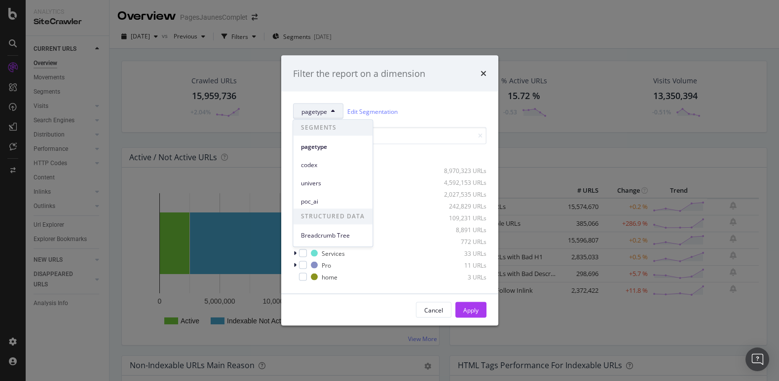 This screenshot has width=779, height=381. What do you see at coordinates (333, 236) in the screenshot?
I see `span: Breadcrumb Tree` at bounding box center [333, 236].